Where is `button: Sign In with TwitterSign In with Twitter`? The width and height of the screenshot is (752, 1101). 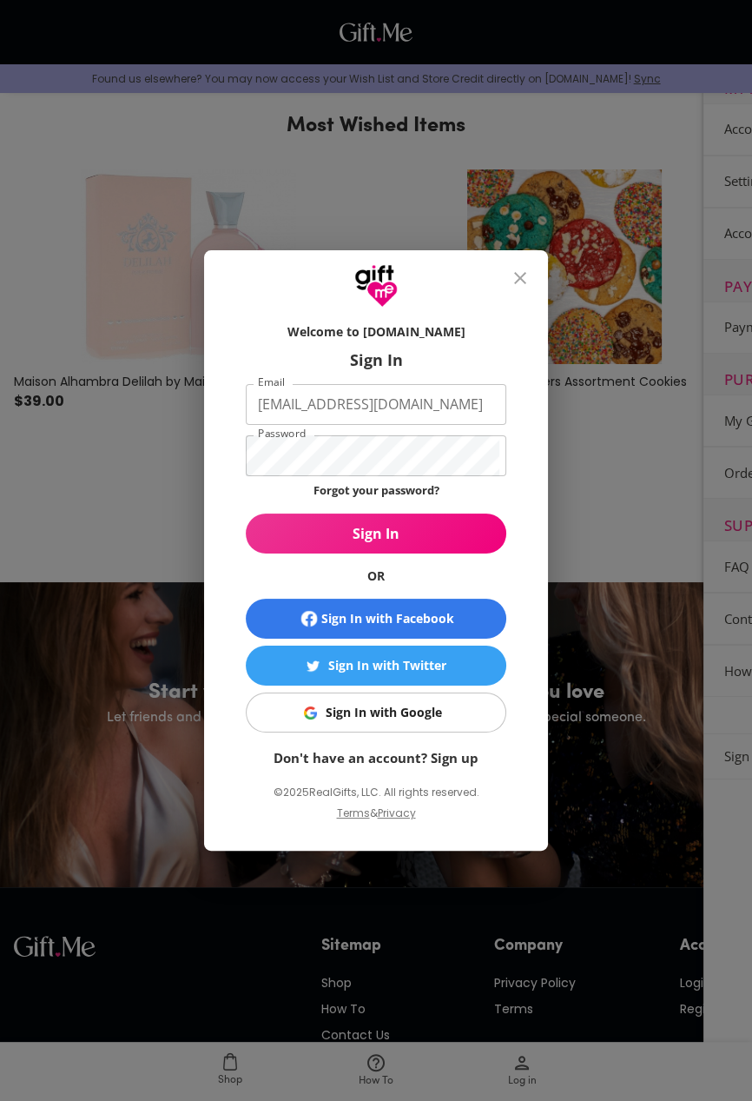
button: Sign In with TwitterSign In with Twitter is located at coordinates (376, 665).